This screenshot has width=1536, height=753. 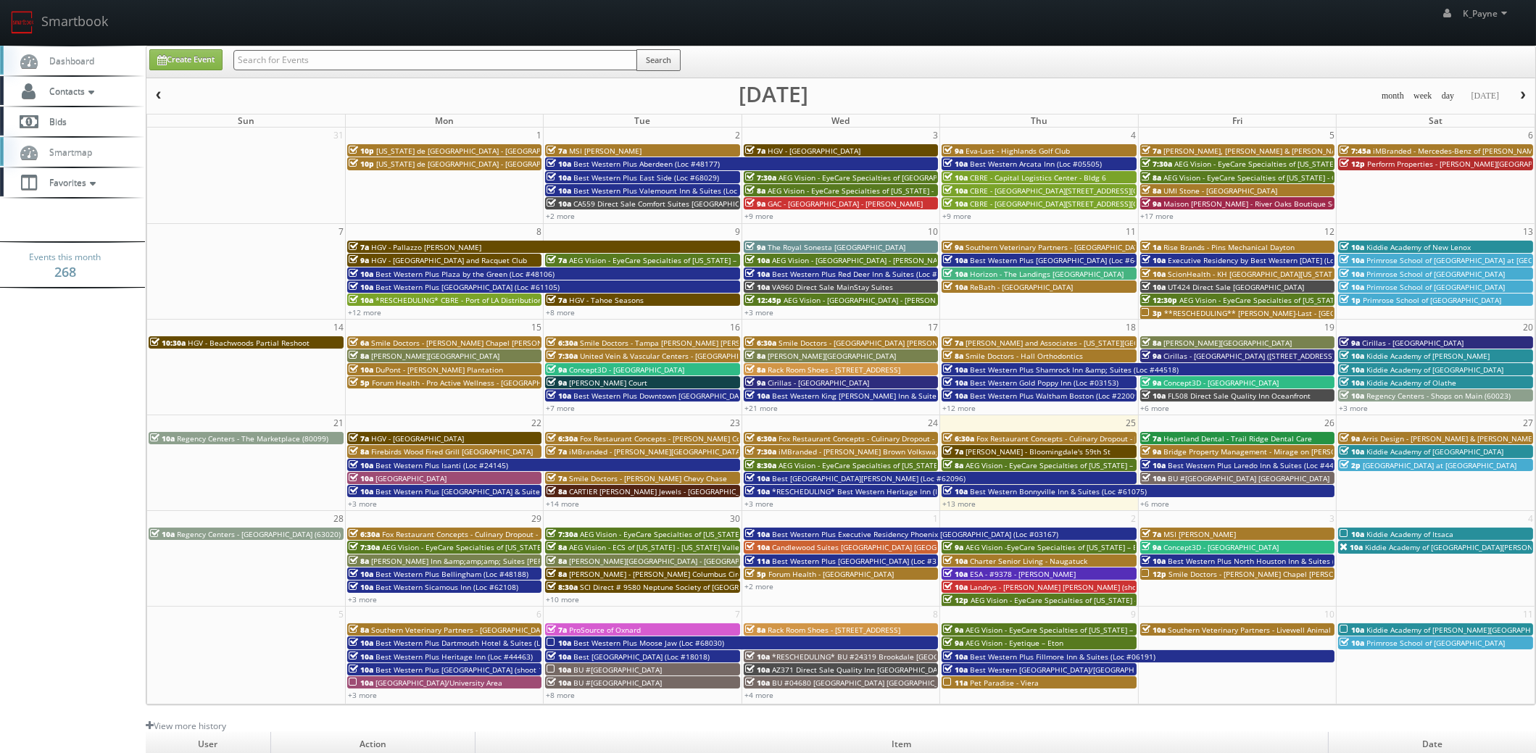 What do you see at coordinates (1438, 396) in the screenshot?
I see `span: Regency Centers - Shops on Main (60023)` at bounding box center [1438, 396].